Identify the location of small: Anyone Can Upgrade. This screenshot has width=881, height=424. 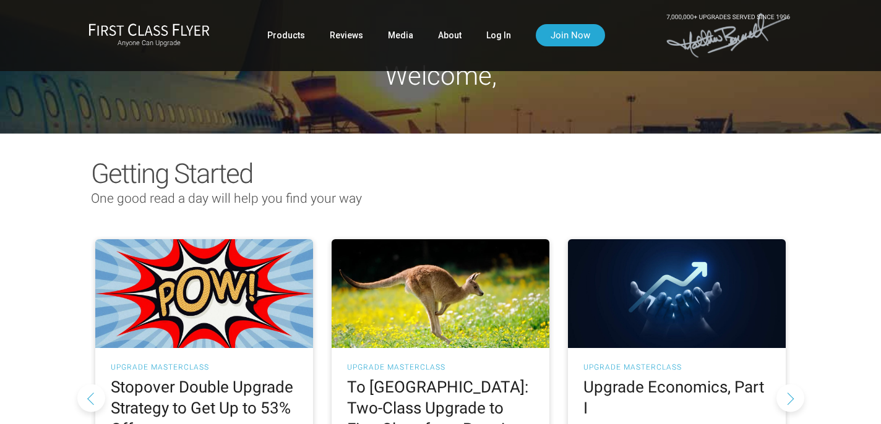
(149, 43).